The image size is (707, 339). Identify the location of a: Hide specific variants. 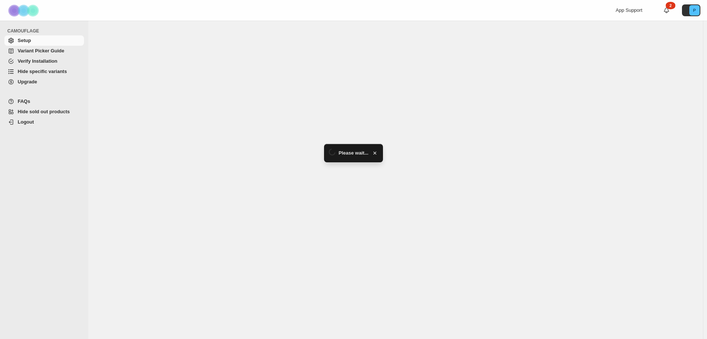
(44, 71).